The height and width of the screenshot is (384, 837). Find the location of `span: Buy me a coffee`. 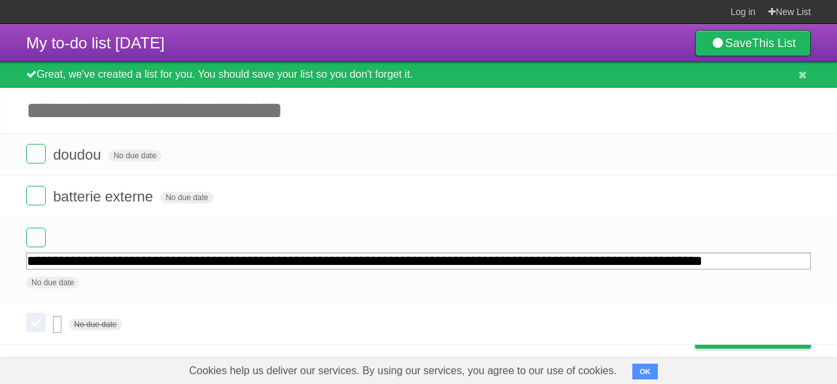

span: Buy me a coffee is located at coordinates (763, 336).